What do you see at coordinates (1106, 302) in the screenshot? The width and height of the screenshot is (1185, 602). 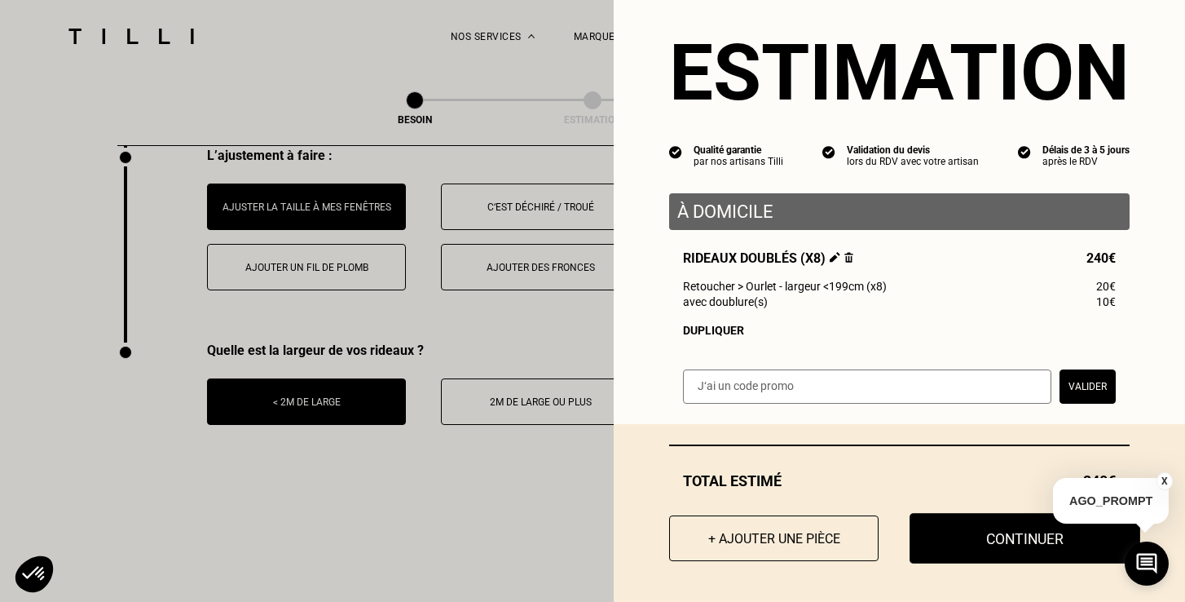 I see `span: 10€` at bounding box center [1106, 302].